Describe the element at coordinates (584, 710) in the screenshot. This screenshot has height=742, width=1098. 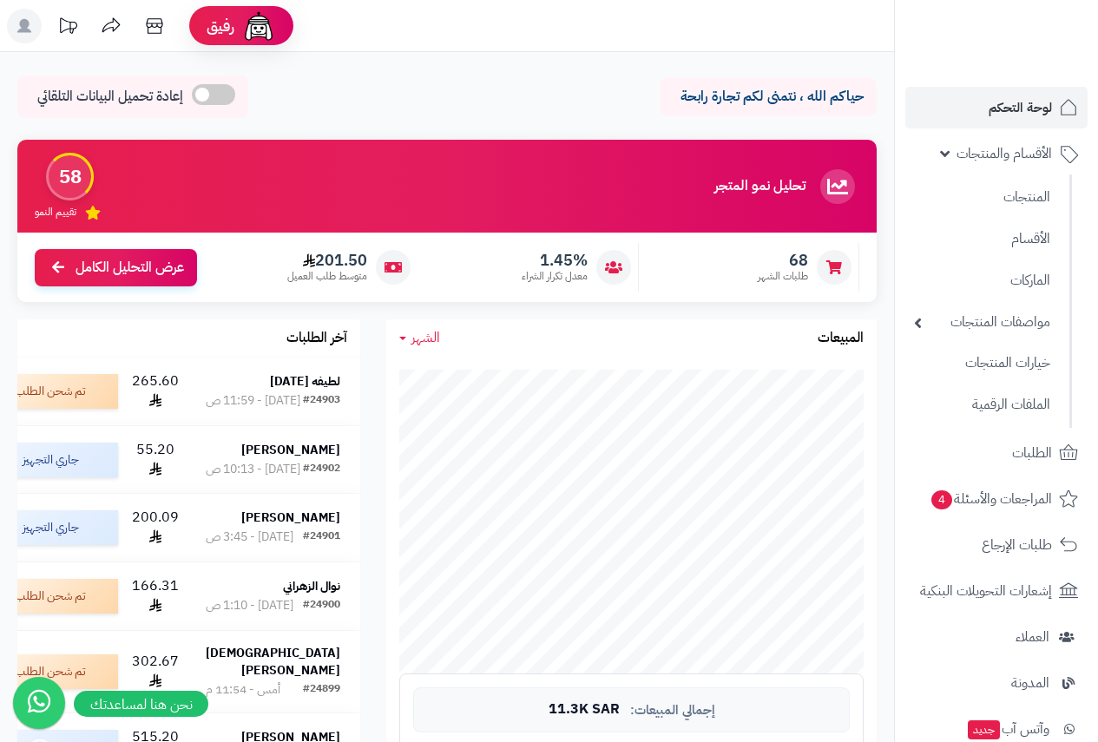
I see `span: 11.3K SAR` at that location.